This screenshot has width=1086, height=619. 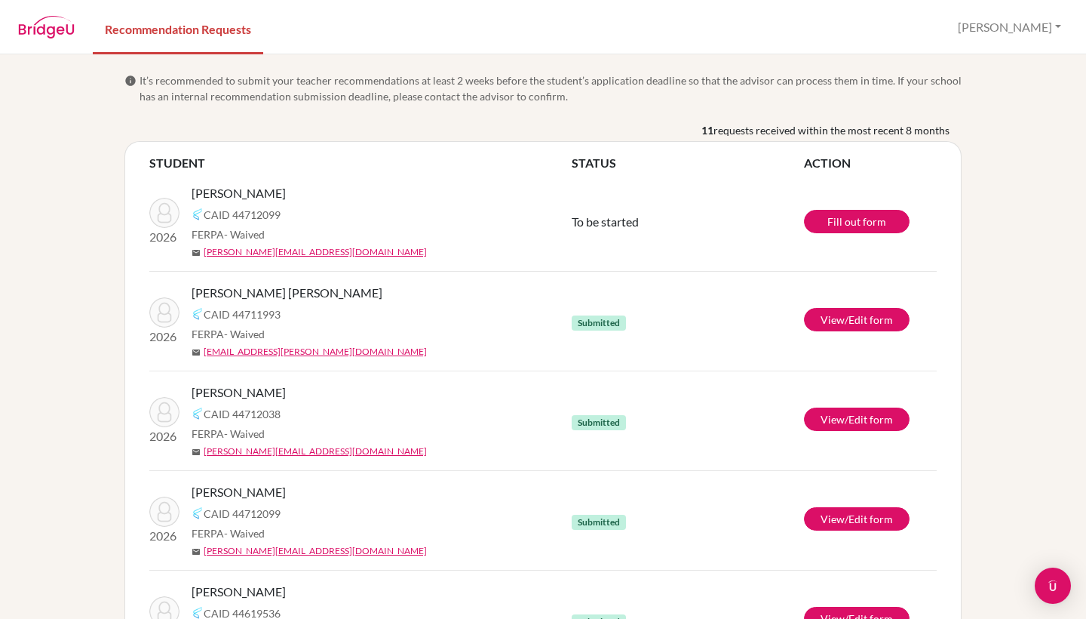 I want to click on div: Open Intercom Messenger, so click(x=1053, y=585).